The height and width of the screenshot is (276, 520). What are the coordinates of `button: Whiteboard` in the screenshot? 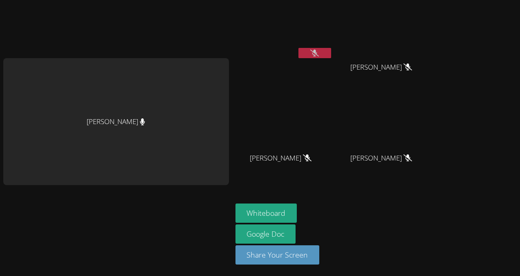 It's located at (266, 213).